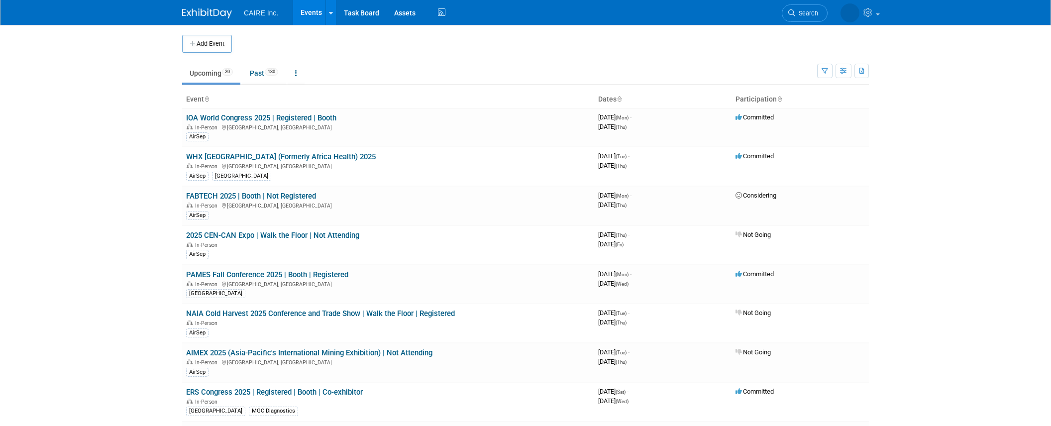  Describe the element at coordinates (805, 13) in the screenshot. I see `a: Search` at that location.